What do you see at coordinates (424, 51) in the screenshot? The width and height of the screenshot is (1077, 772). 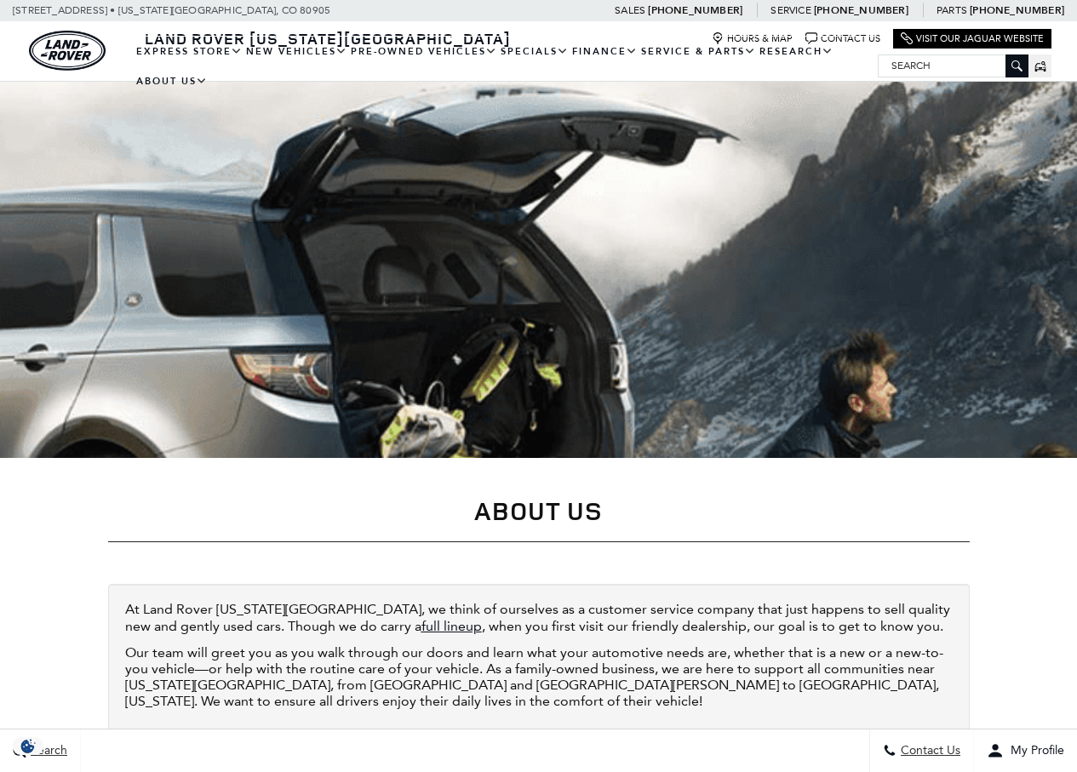 I see `a: Pre-Owned Vehicles` at bounding box center [424, 51].